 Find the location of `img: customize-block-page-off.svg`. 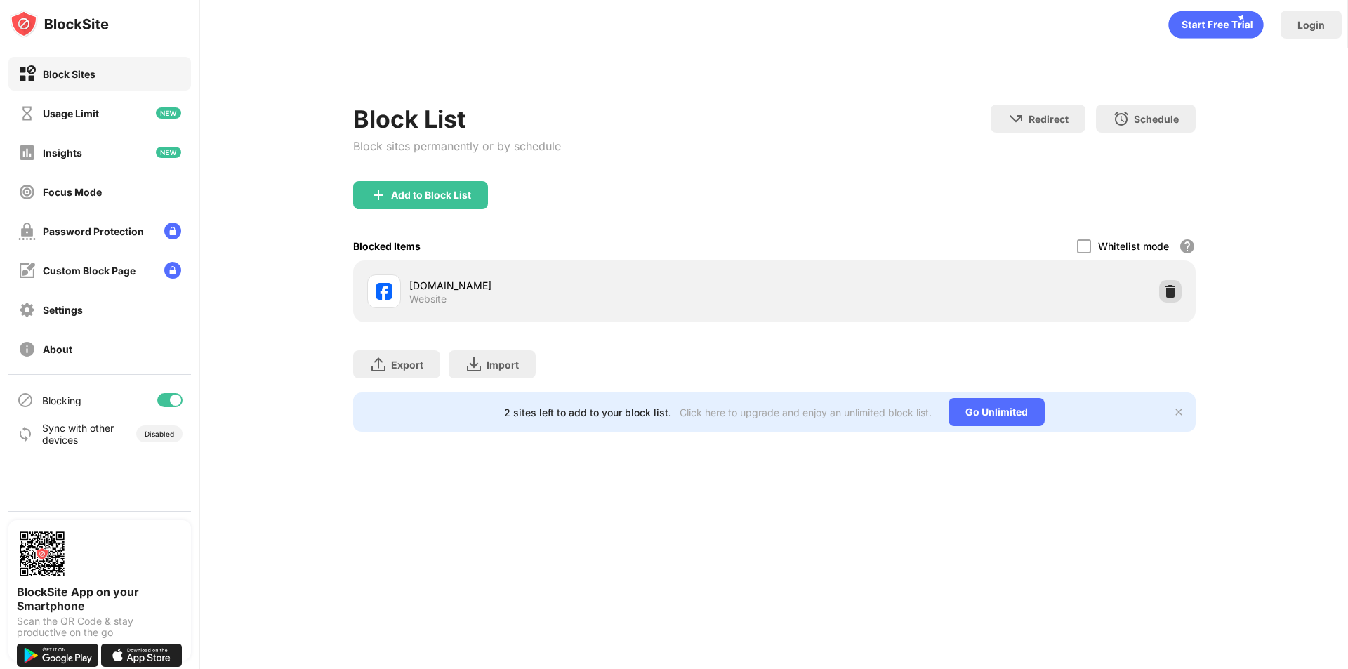

img: customize-block-page-off.svg is located at coordinates (27, 270).